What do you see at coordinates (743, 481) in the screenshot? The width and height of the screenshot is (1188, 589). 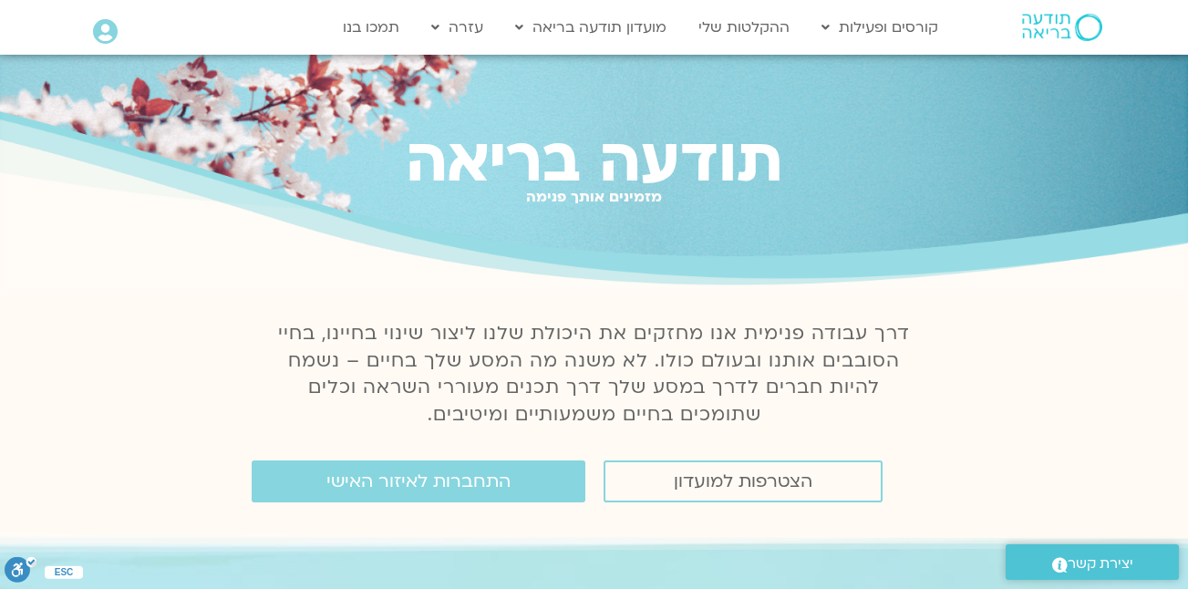 I see `span: הצטרפות למועדון` at bounding box center [743, 481].